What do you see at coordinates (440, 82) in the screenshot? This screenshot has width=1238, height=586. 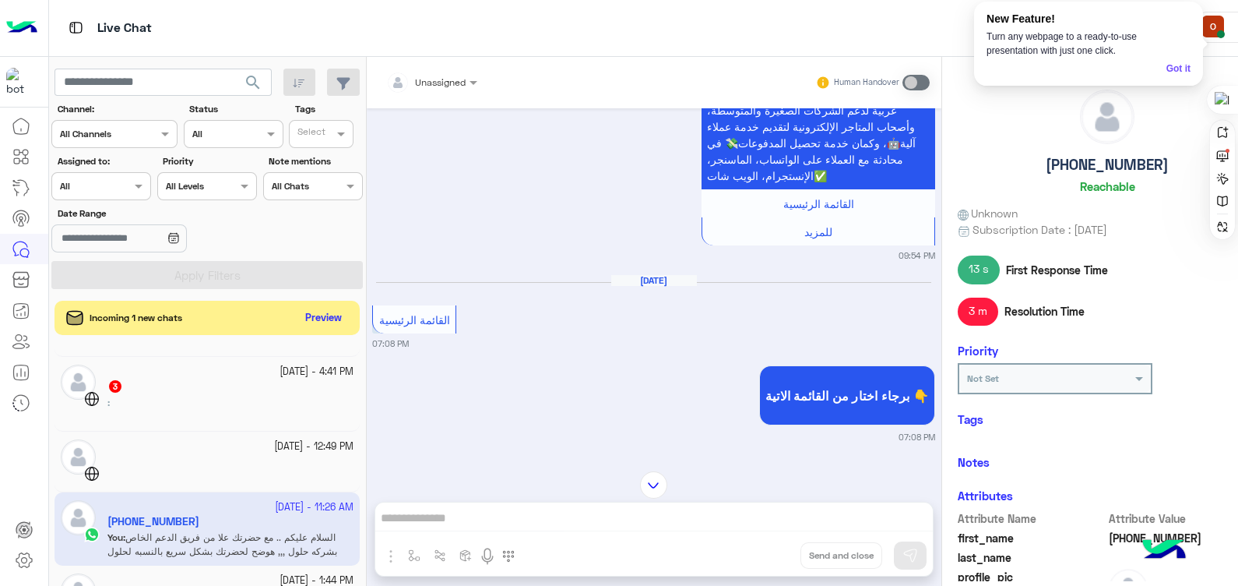 I see `span: Unassigned` at bounding box center [440, 82].